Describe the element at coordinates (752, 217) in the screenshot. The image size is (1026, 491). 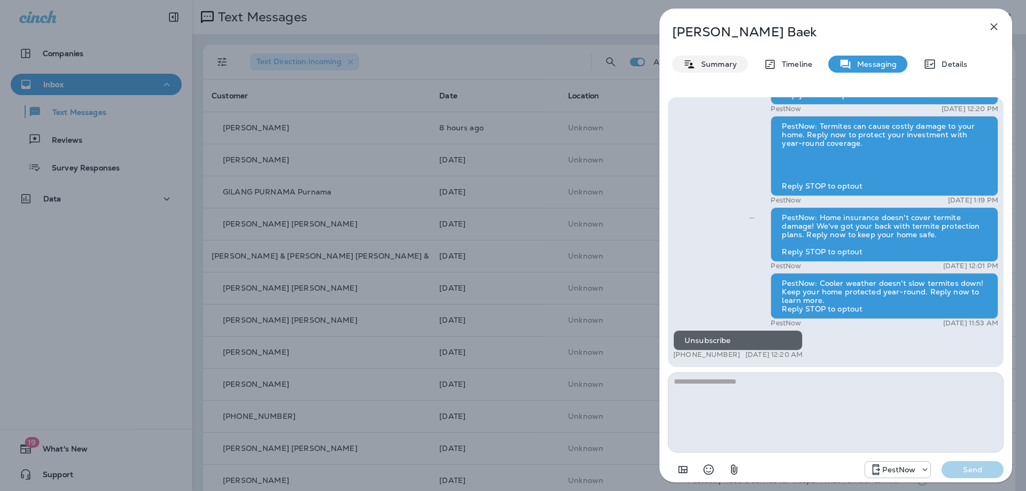
I see `span: Sent` at that location.